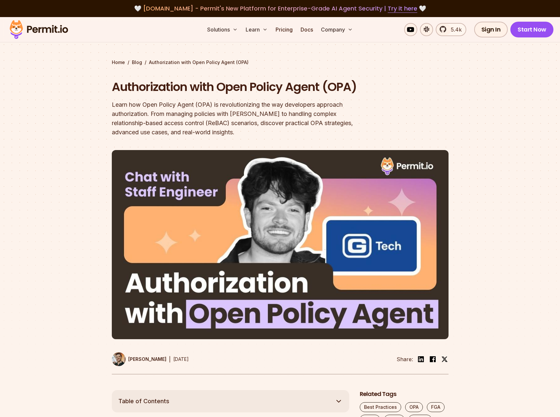 This screenshot has width=560, height=417. What do you see at coordinates (39, 30) in the screenshot?
I see `img: Permit logo` at bounding box center [39, 30].